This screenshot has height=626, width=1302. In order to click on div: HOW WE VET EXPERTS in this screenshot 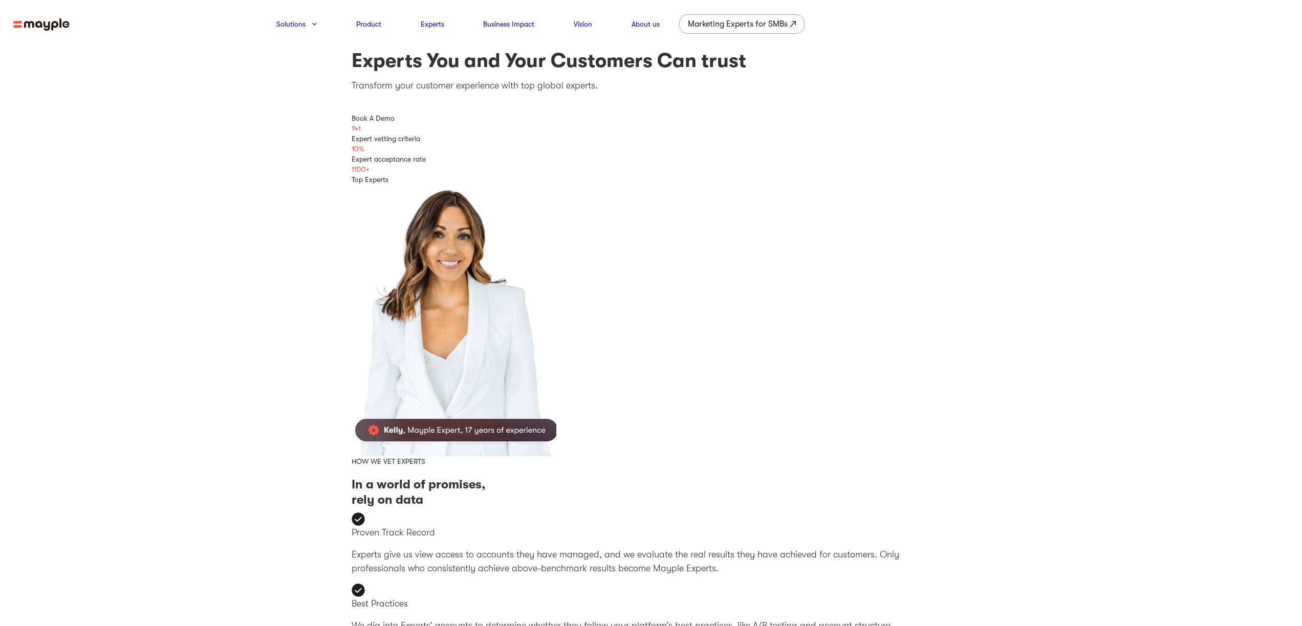, I will do `click(651, 462)`.